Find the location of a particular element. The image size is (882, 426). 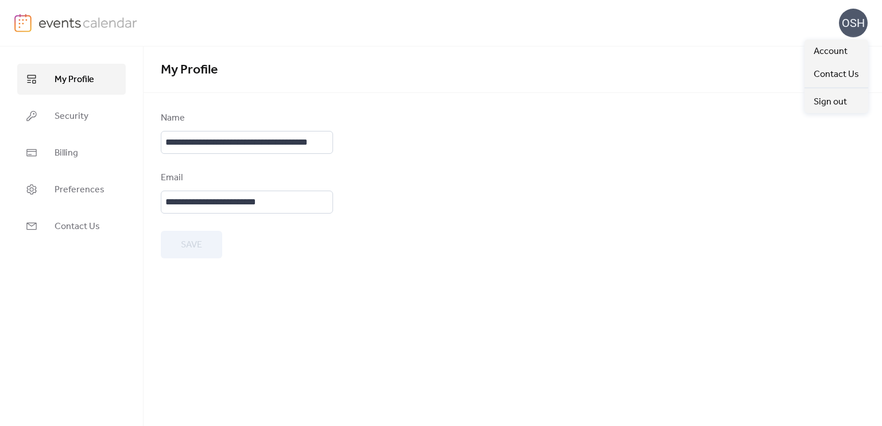

span: Account is located at coordinates (831, 52).